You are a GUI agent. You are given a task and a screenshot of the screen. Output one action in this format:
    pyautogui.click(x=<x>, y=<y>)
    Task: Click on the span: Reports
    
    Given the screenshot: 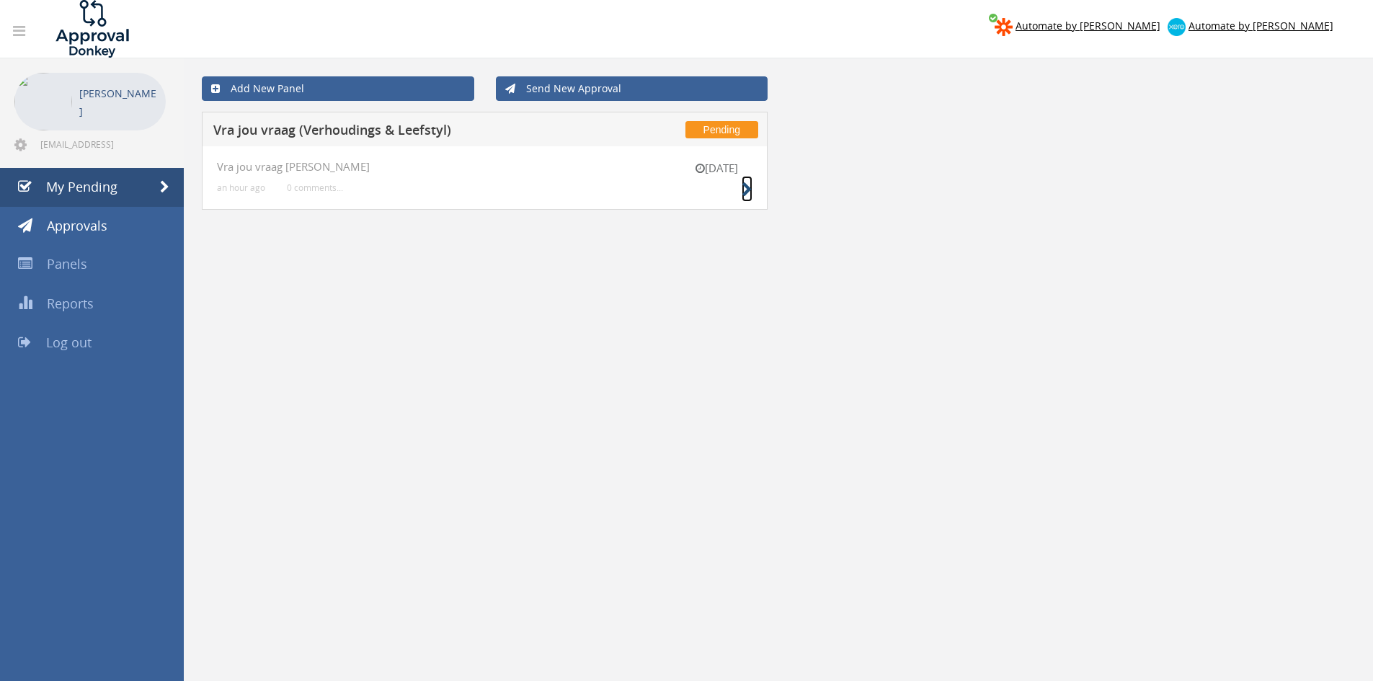 What is the action you would take?
    pyautogui.click(x=70, y=304)
    